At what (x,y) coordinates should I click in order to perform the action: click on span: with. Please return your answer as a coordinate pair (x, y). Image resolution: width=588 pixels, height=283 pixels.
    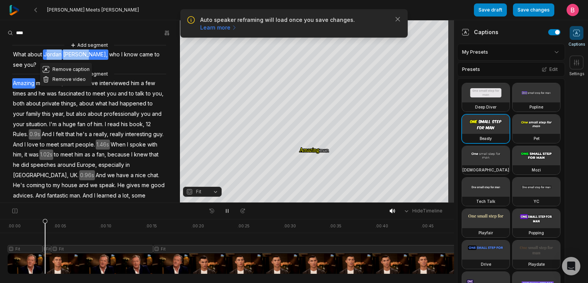
    Looking at the image, I should click on (152, 144).